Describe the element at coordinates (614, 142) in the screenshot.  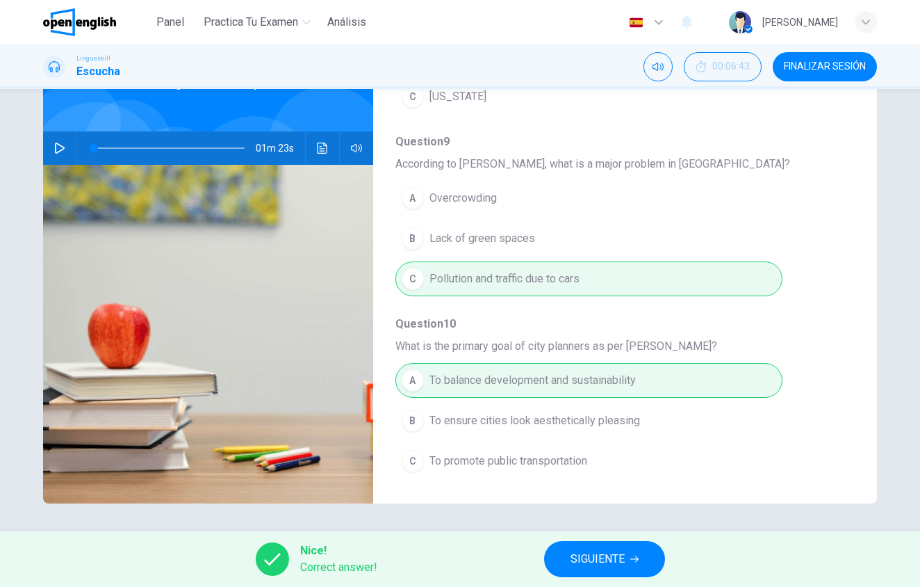
I see `span: Question 9` at that location.